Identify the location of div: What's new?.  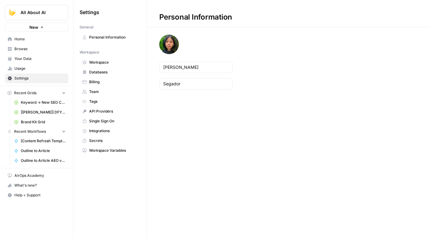
(36, 186).